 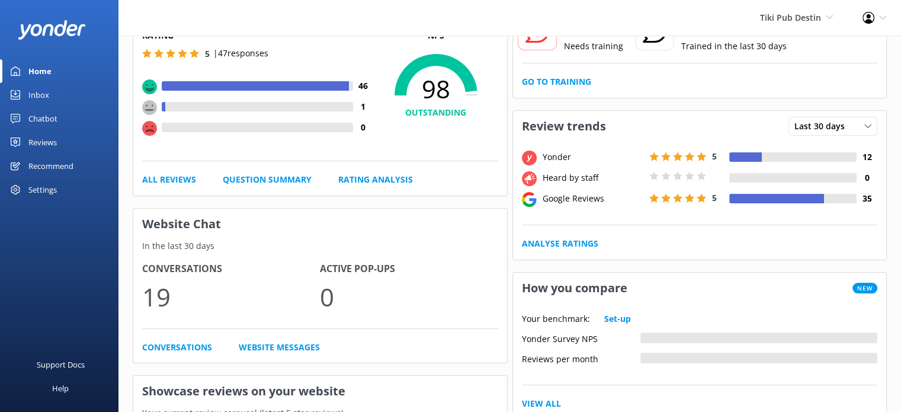 I want to click on div: Reviews, so click(x=43, y=142).